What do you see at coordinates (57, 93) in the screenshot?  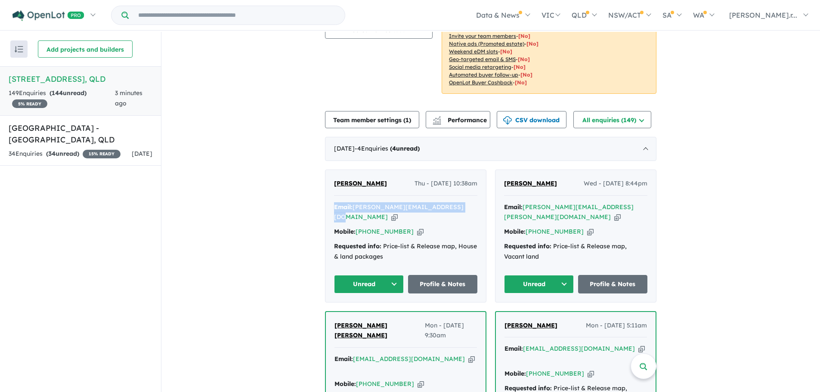 I see `span: 144` at bounding box center [57, 93].